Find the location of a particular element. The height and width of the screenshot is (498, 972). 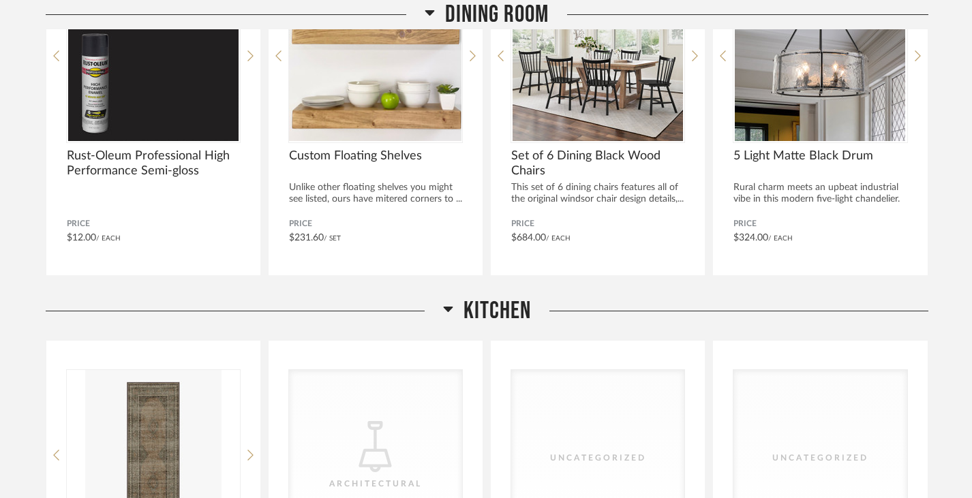

span: $684.00 is located at coordinates (528, 238).